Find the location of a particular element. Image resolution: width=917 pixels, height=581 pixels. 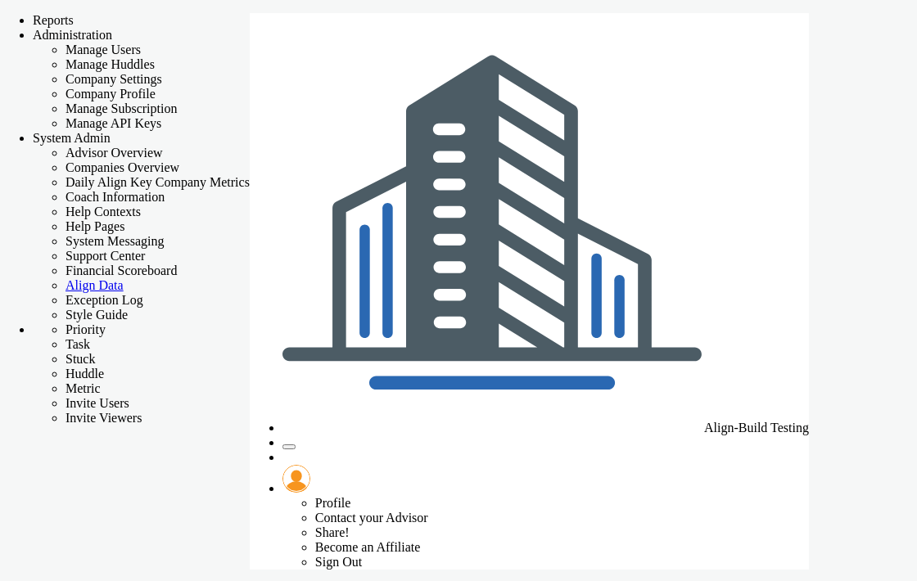

img: 157261.Person.photo is located at coordinates (296, 479).